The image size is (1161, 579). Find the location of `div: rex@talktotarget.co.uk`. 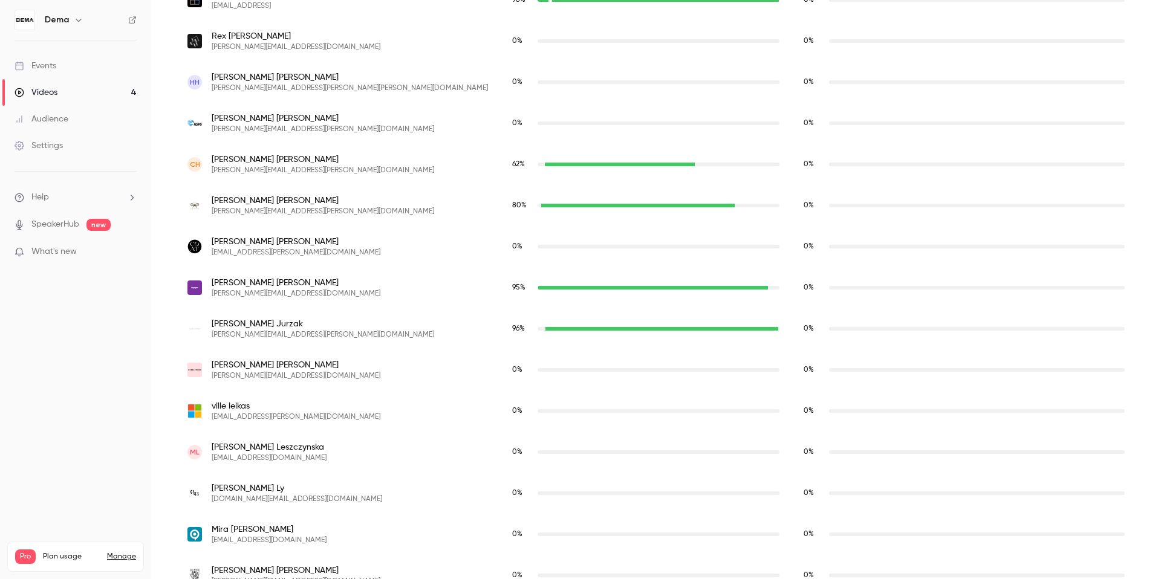

div: rex@talktotarget.co.uk is located at coordinates (656, 41).